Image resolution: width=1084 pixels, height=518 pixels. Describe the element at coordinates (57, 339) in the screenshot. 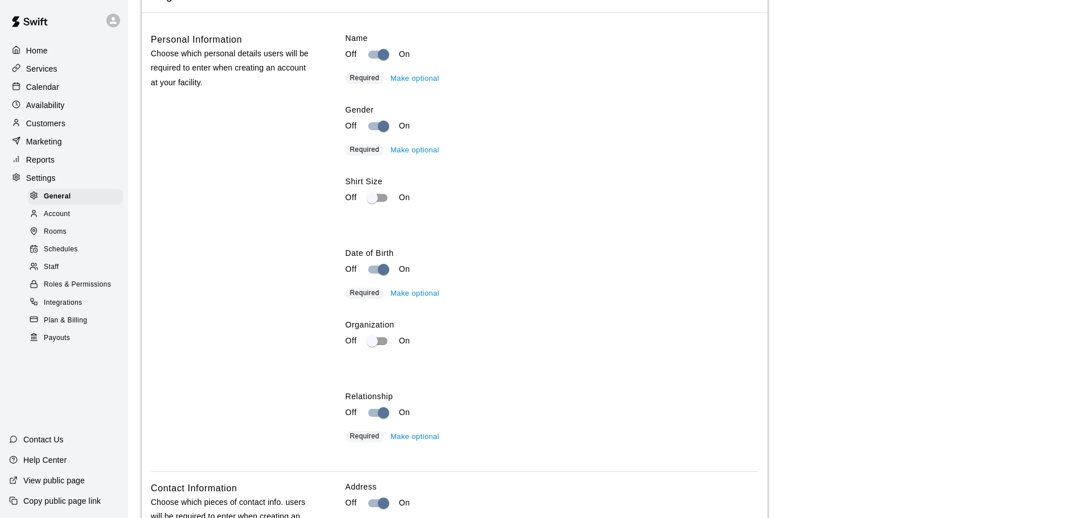

I see `span: Payouts` at that location.